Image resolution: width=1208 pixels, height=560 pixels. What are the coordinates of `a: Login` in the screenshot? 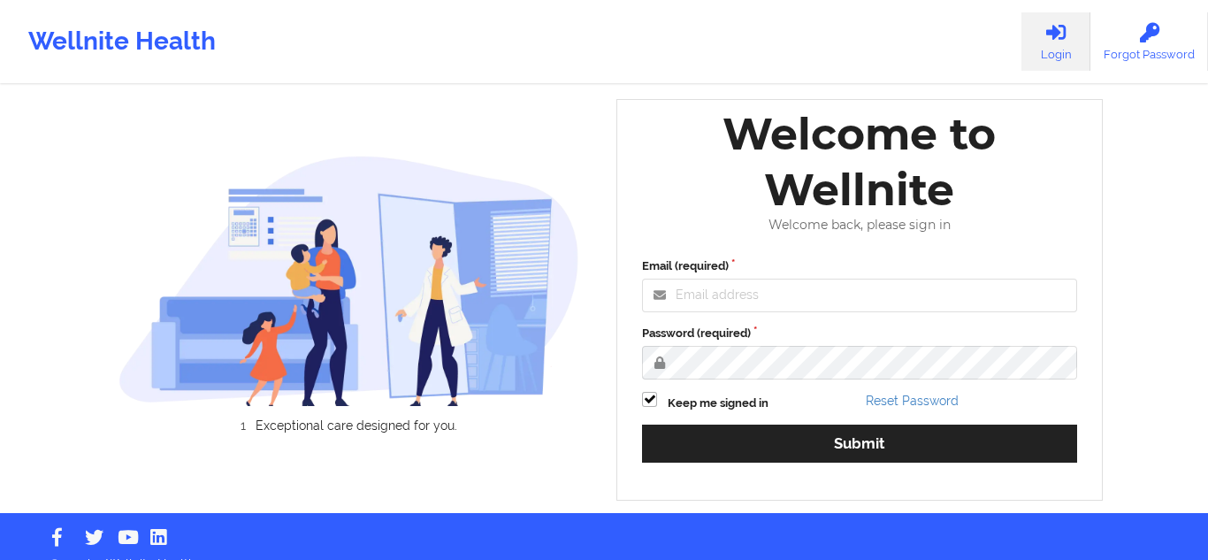 It's located at (1056, 42).